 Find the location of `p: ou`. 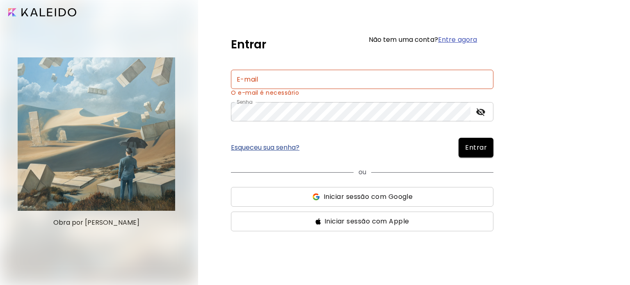

p: ou is located at coordinates (362, 172).